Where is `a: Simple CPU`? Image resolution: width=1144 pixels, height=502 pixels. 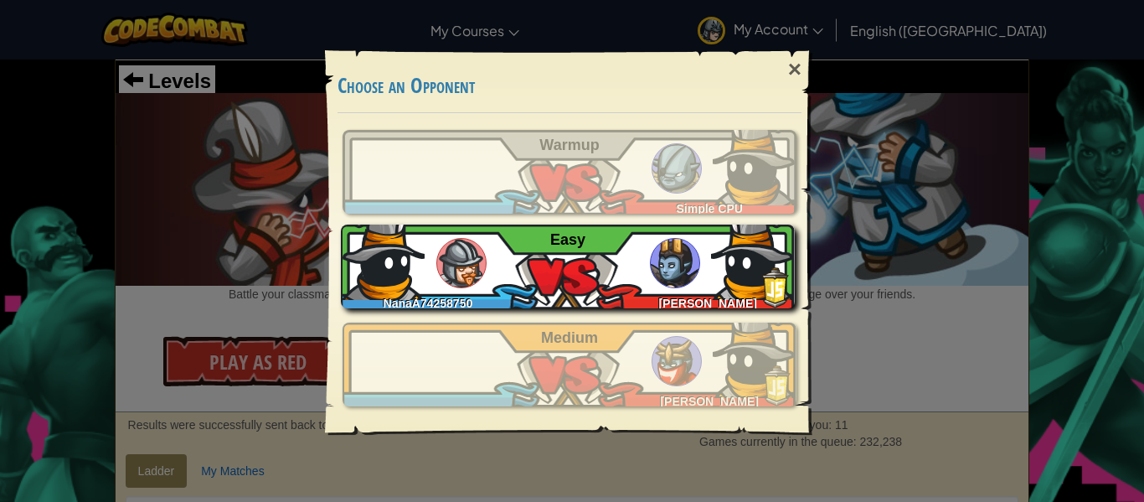
a: Simple CPU is located at coordinates (570, 172).